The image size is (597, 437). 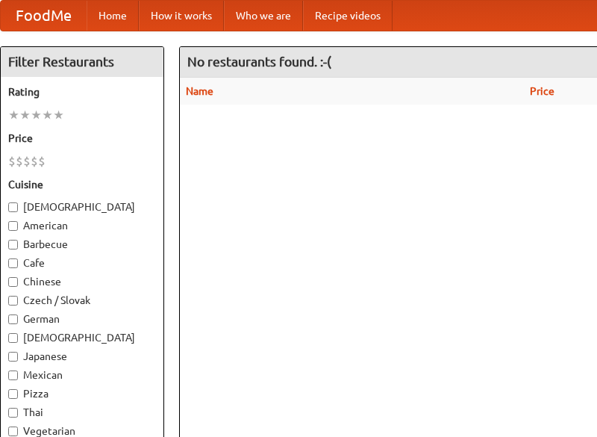 I want to click on label: American, so click(x=82, y=225).